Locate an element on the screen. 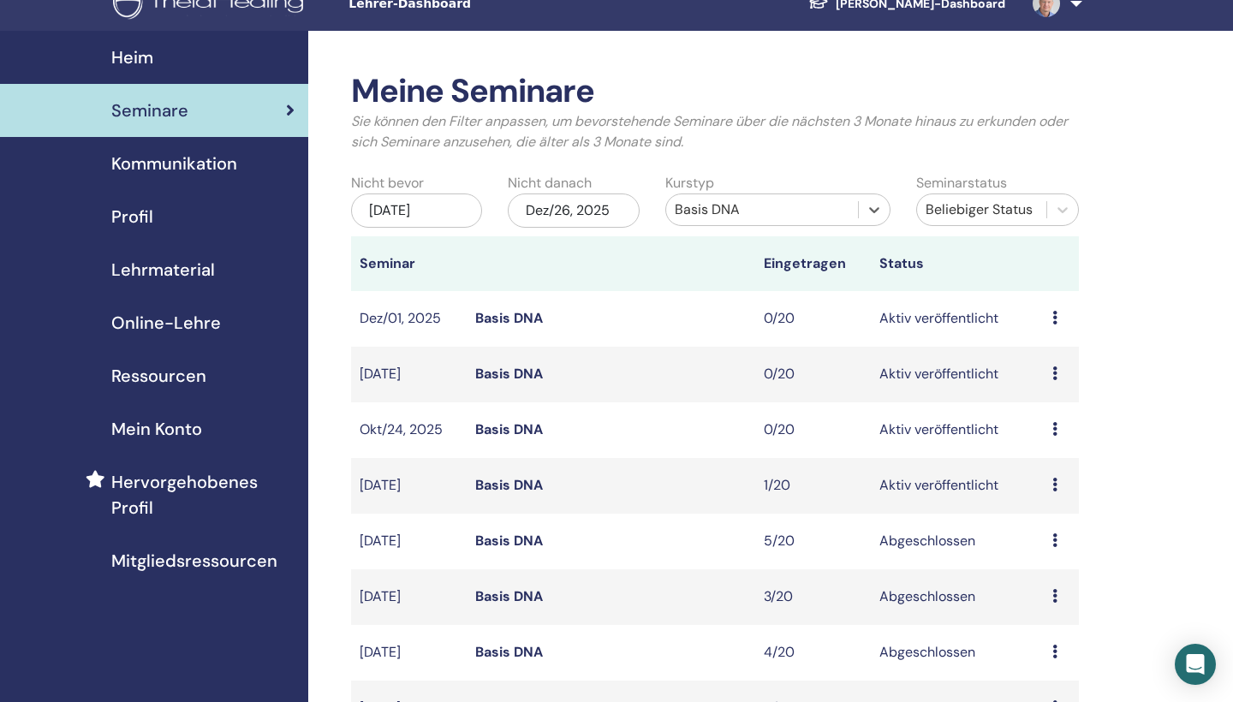 The width and height of the screenshot is (1233, 702). label: Kurstyp is located at coordinates (689, 183).